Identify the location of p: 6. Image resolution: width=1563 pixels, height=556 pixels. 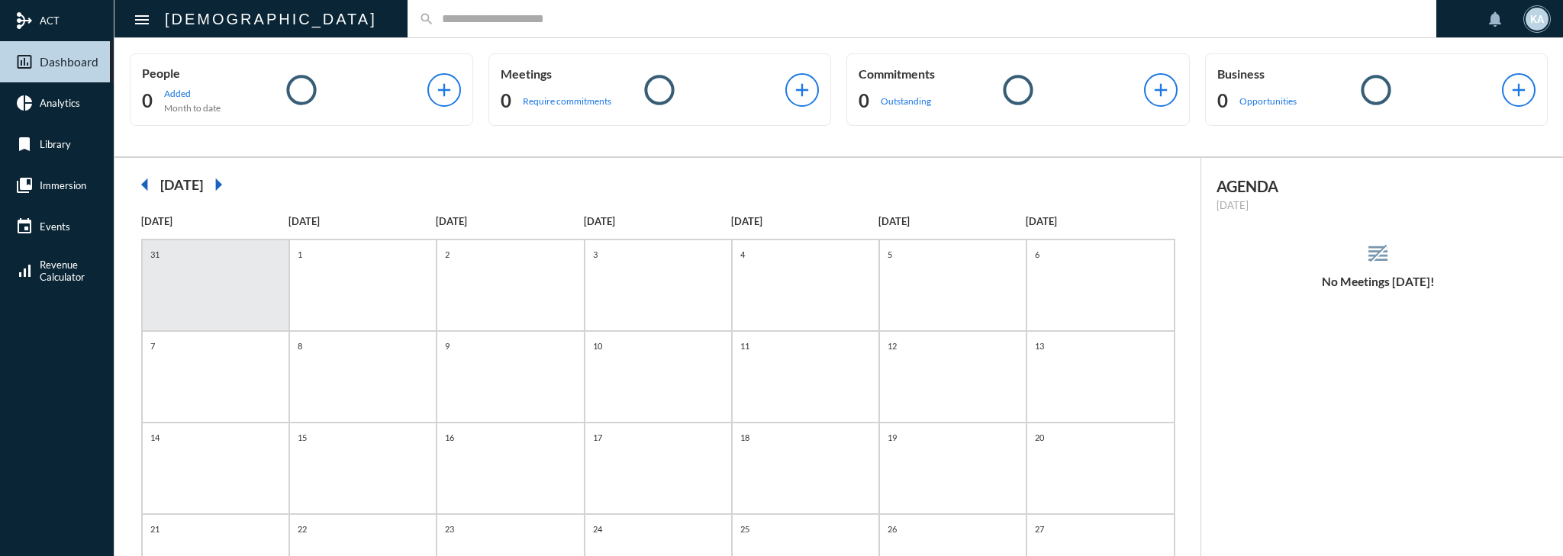
(1037, 254).